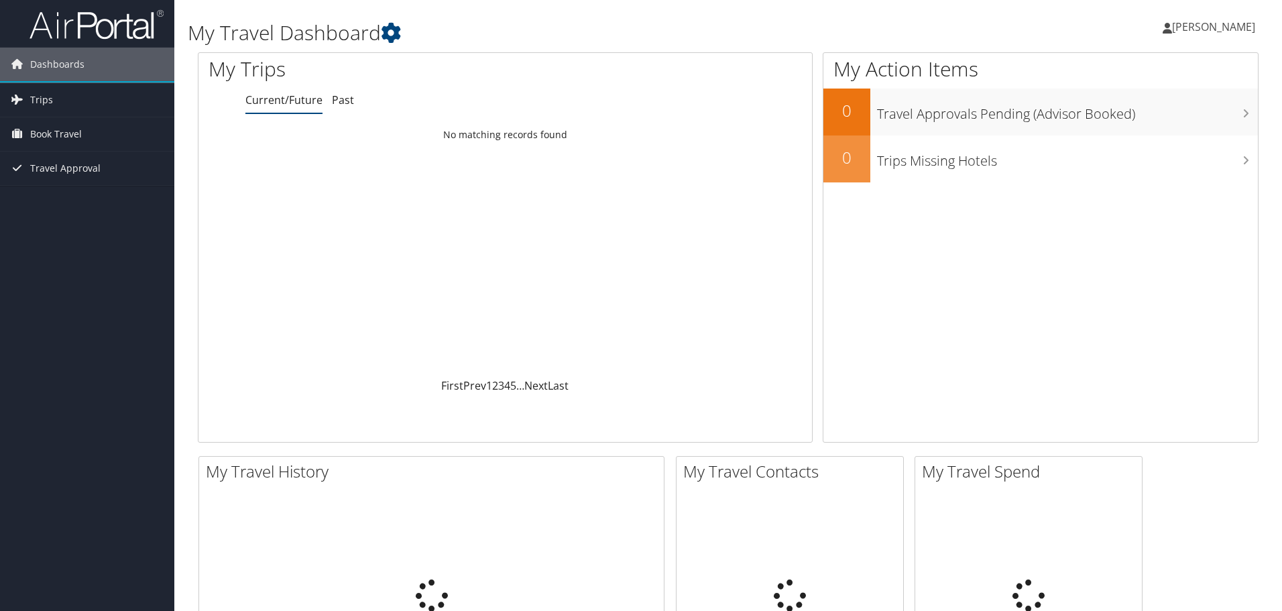  I want to click on a: 0Travel Approvals Pending (Advisor Booked), so click(1041, 112).